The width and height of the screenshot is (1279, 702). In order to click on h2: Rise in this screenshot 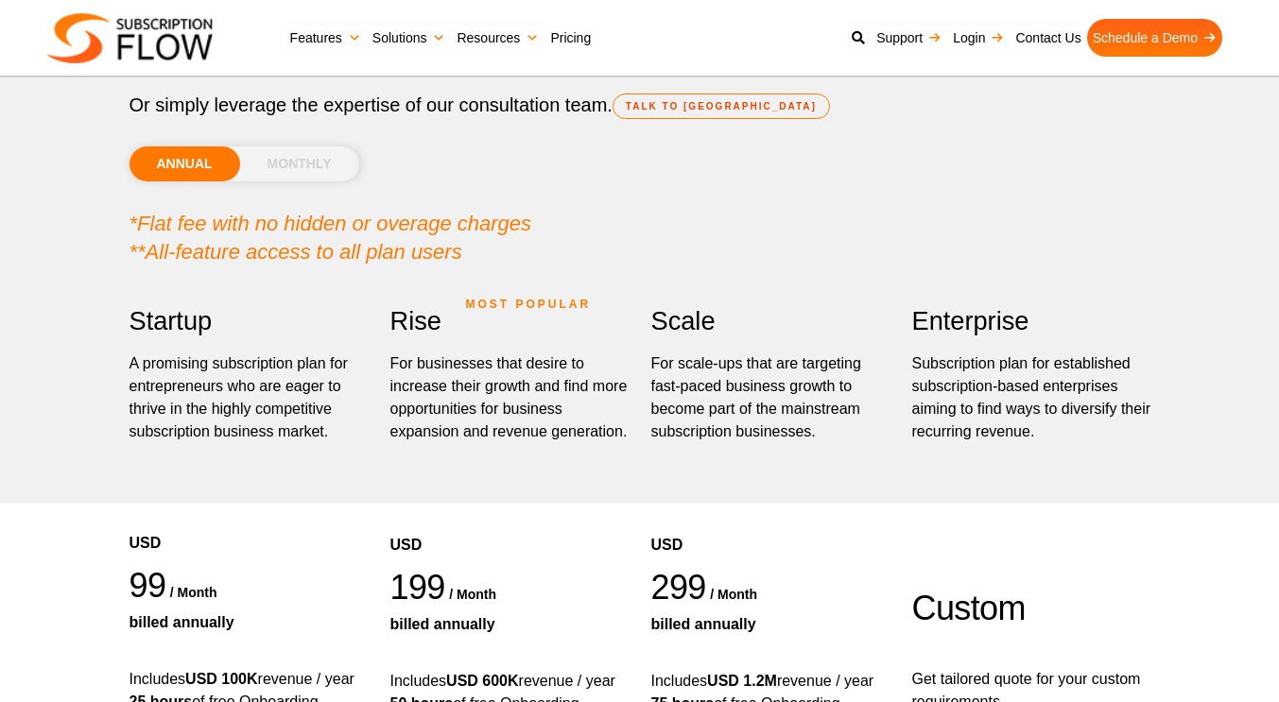, I will do `click(511, 321)`.